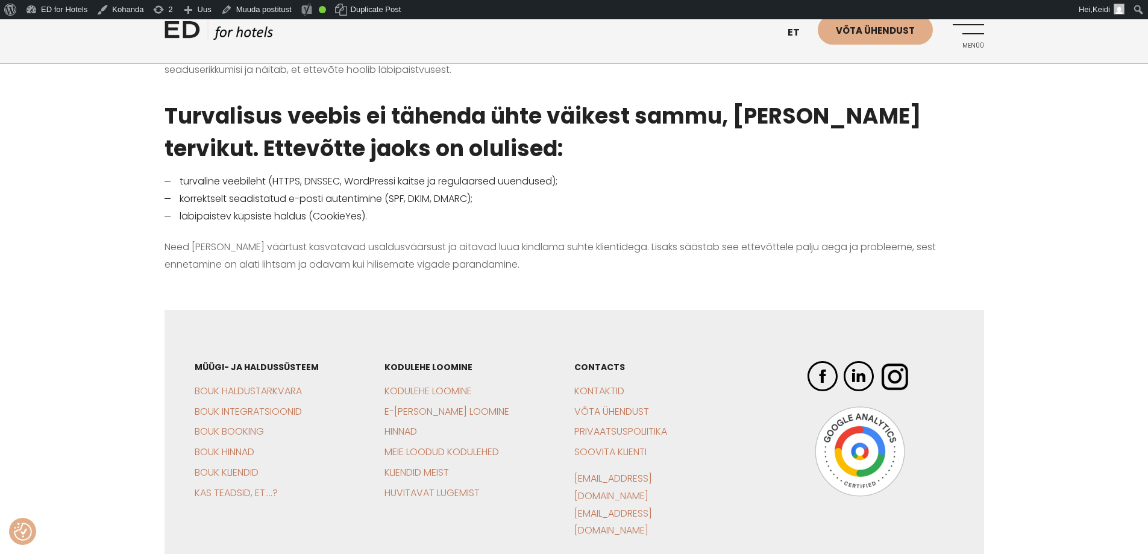 Image resolution: width=1148 pixels, height=554 pixels. I want to click on button: Nõusolekueelistused, so click(23, 531).